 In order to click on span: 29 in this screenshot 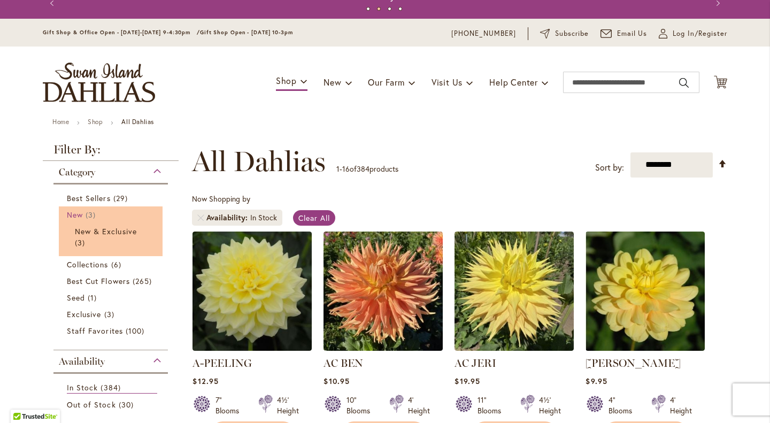, I will do `click(122, 198)`.